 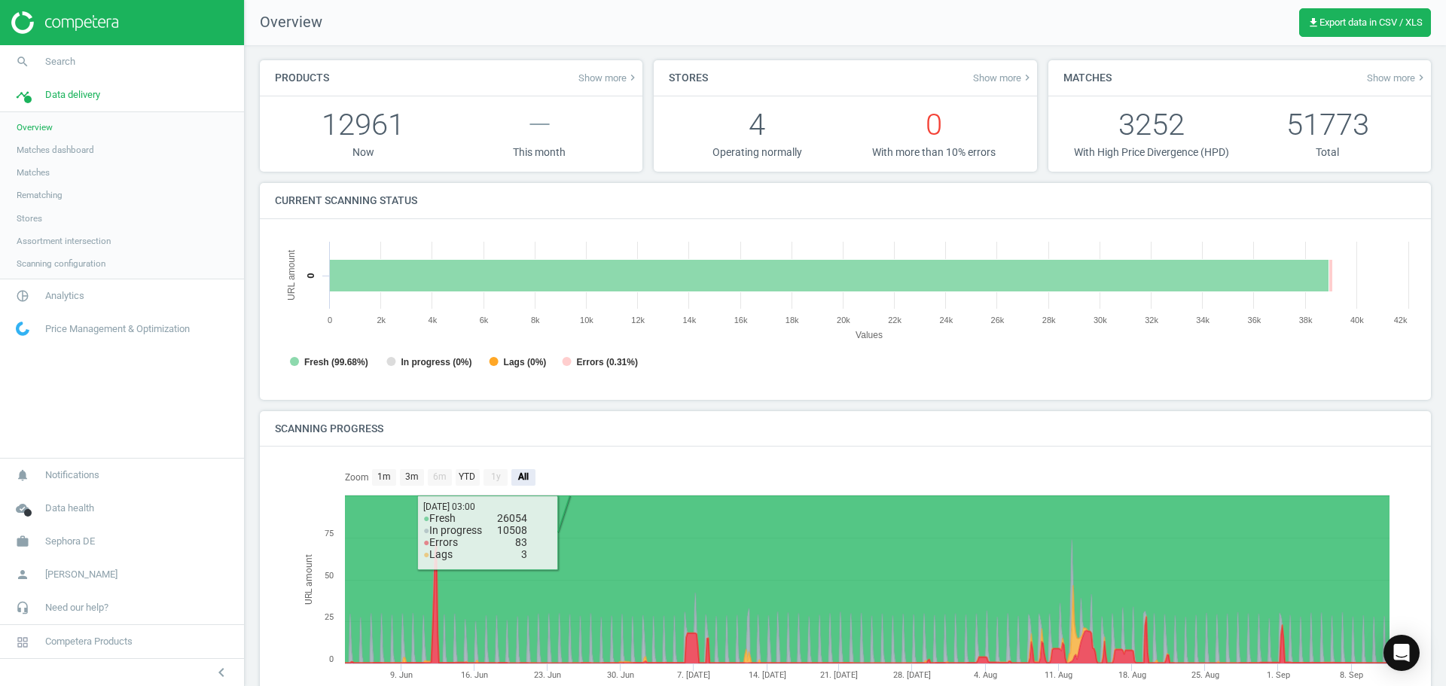 I want to click on span: Competera Products, so click(x=89, y=642).